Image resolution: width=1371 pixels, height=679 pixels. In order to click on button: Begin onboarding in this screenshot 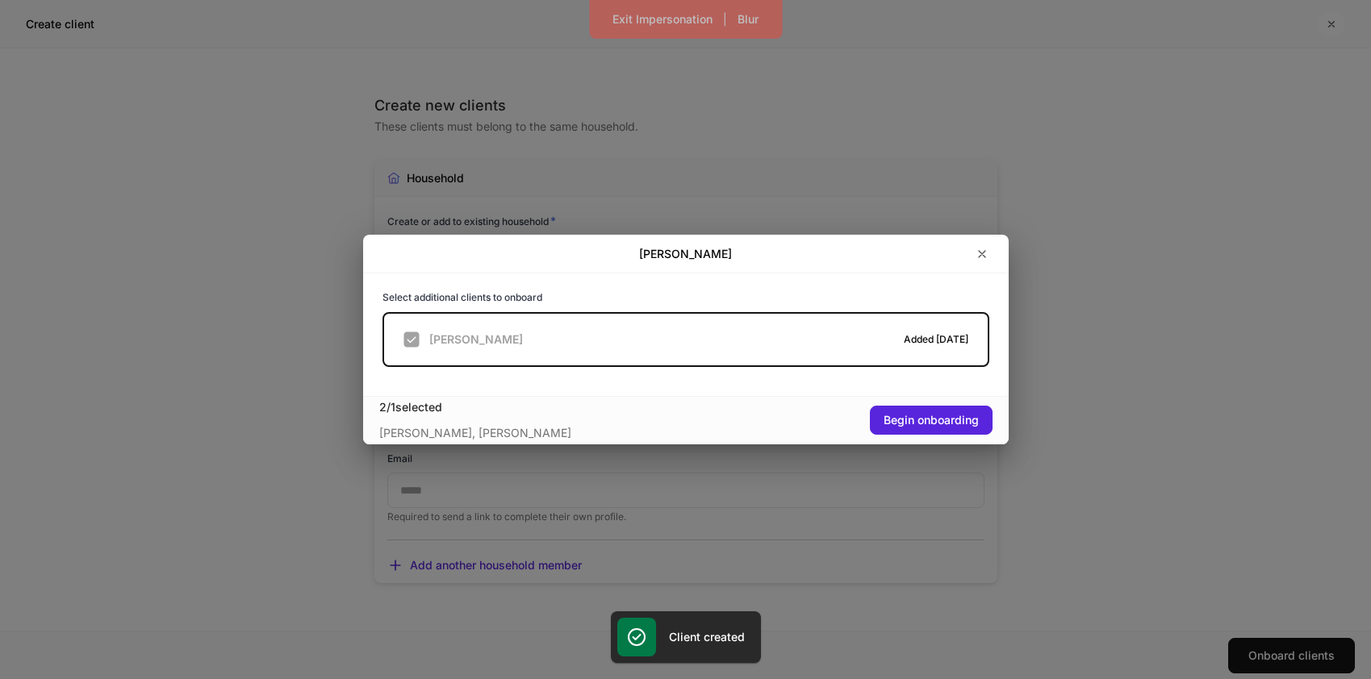, I will do `click(931, 420)`.